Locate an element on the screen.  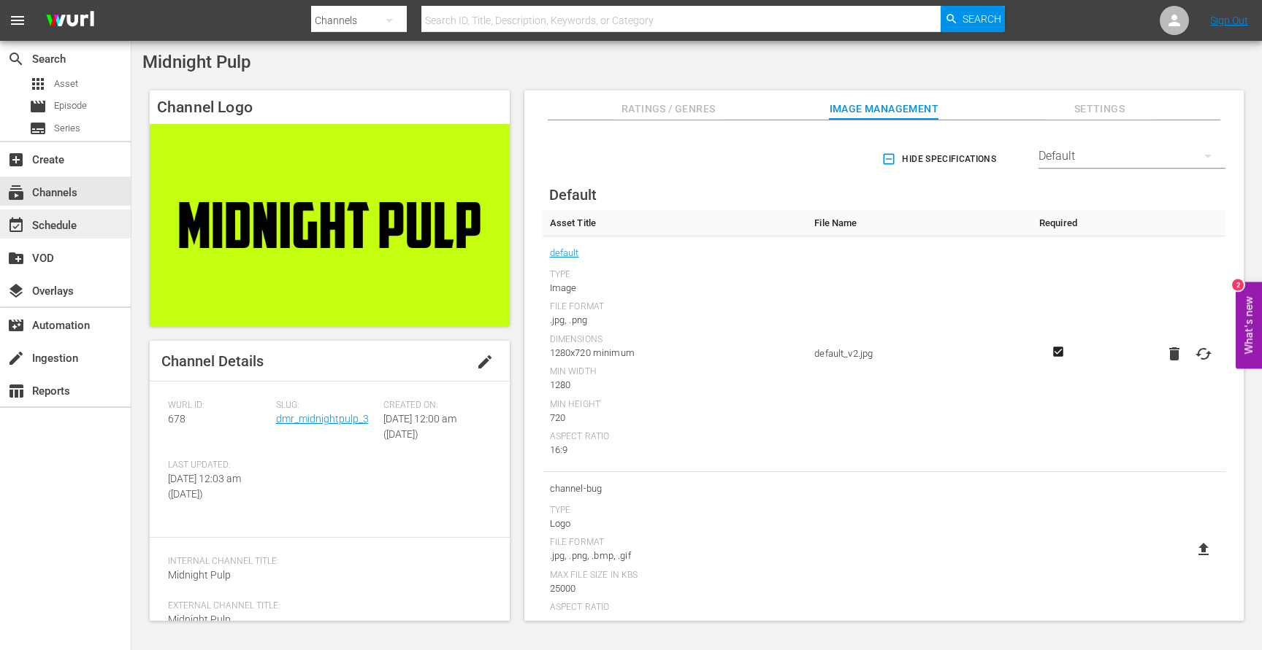
button: edit is located at coordinates (485, 362).